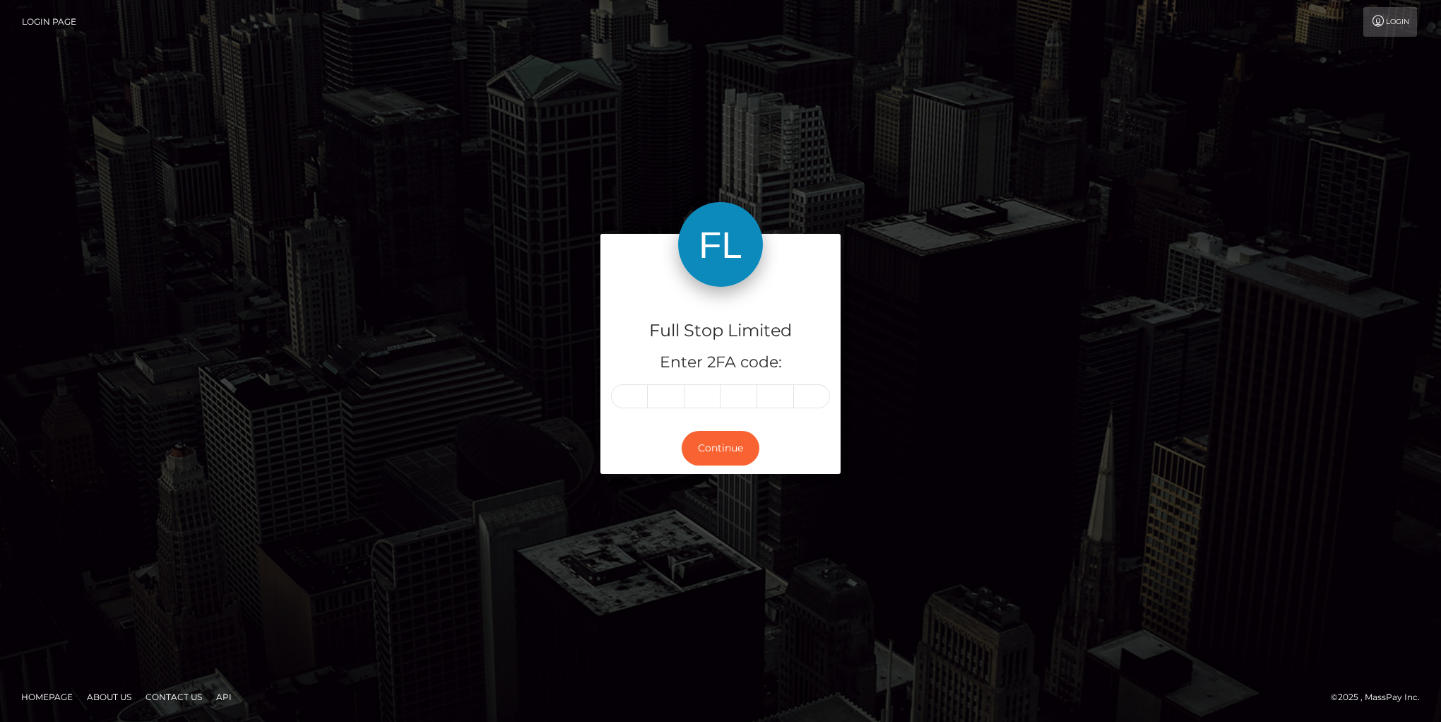  What do you see at coordinates (224, 696) in the screenshot?
I see `a: API` at bounding box center [224, 696].